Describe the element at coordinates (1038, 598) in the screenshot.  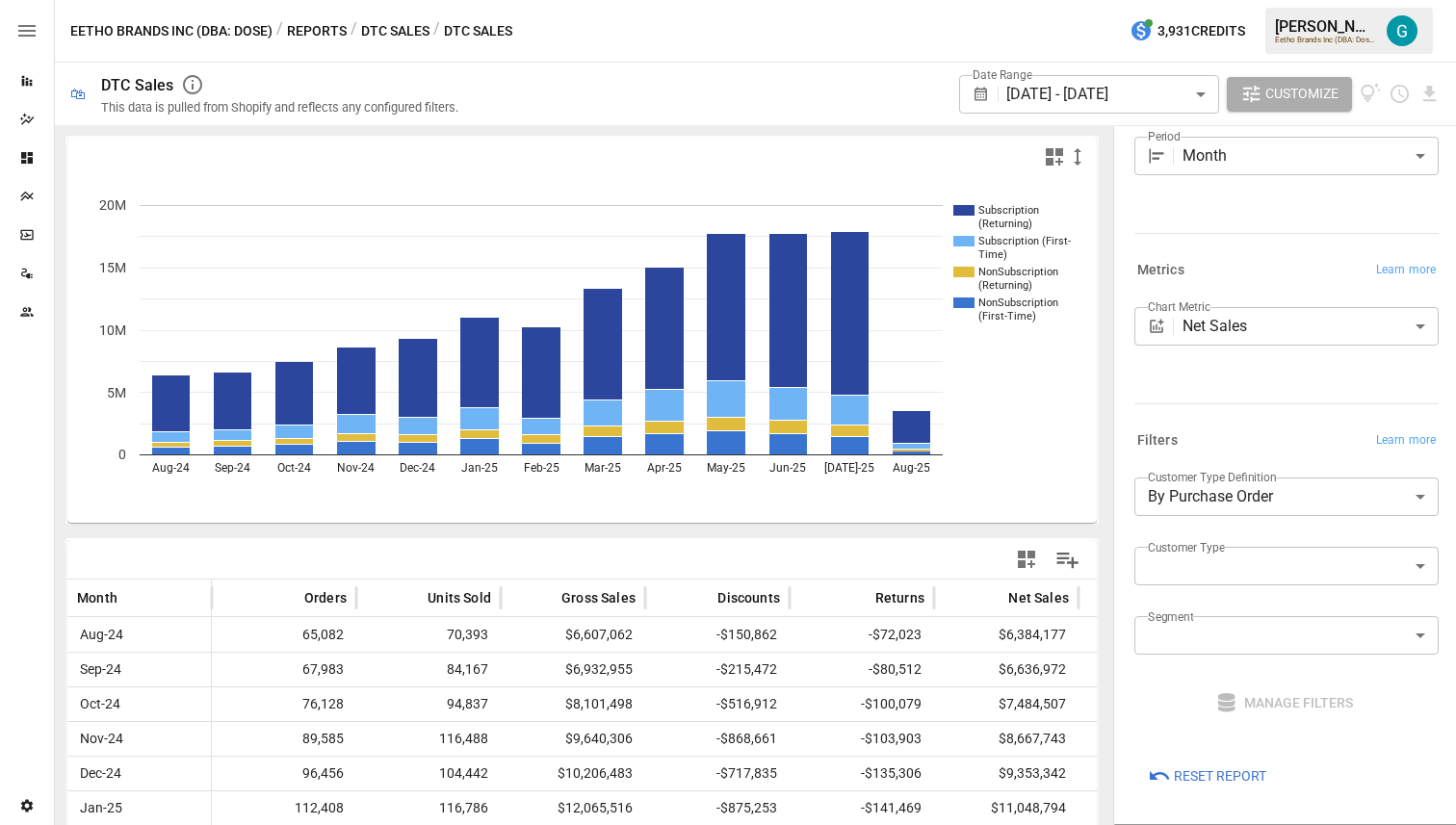
I see `span: Net Sales` at that location.